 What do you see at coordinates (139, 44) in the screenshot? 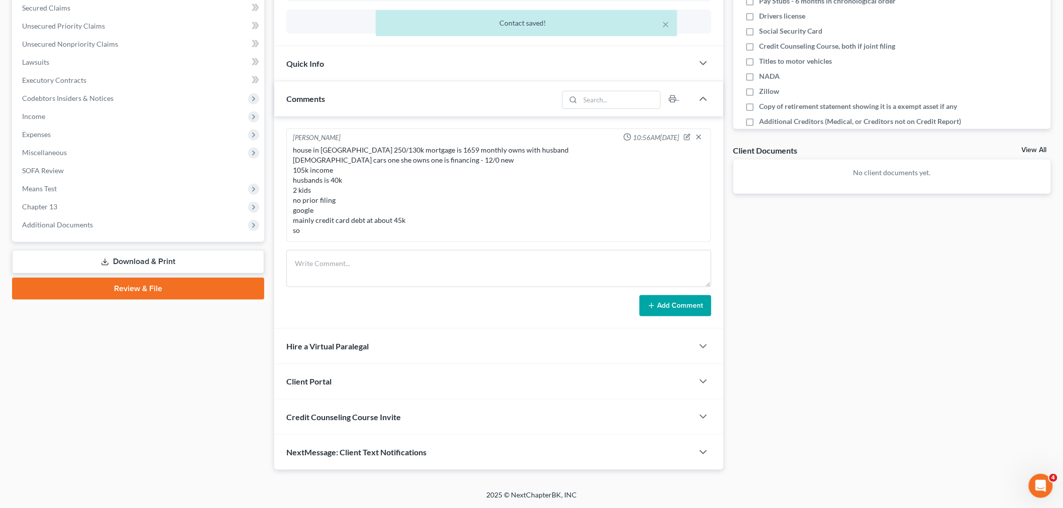
I see `a: Unsecured Nonpriority Claims` at bounding box center [139, 44].